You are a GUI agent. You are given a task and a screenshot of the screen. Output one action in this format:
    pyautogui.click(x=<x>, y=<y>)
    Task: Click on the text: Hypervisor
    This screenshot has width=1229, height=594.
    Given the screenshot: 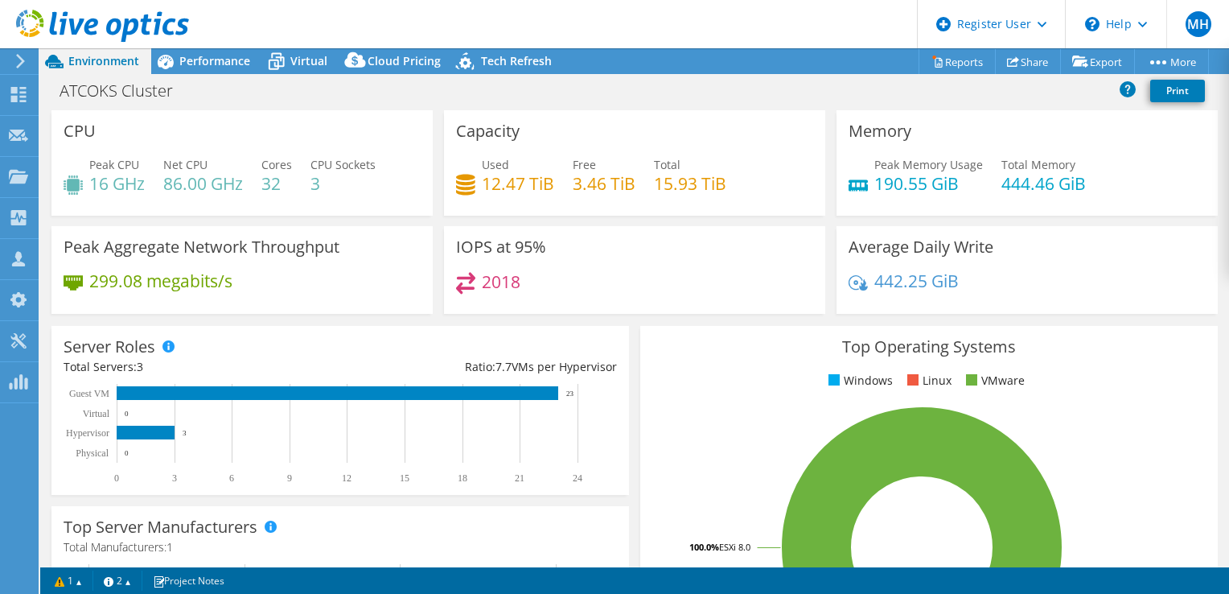 What is the action you would take?
    pyautogui.click(x=88, y=433)
    